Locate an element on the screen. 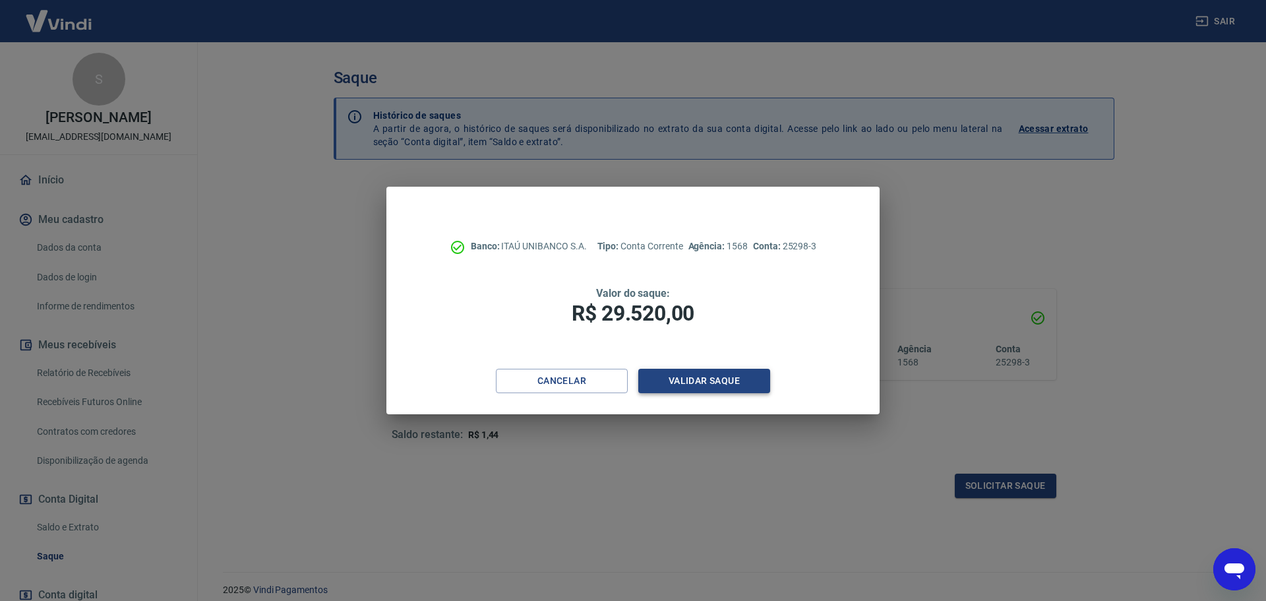  span: R$ 29.520,00 is located at coordinates (633, 313).